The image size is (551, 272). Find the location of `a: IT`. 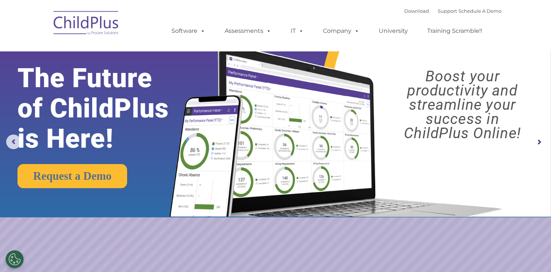

a: IT is located at coordinates (297, 31).